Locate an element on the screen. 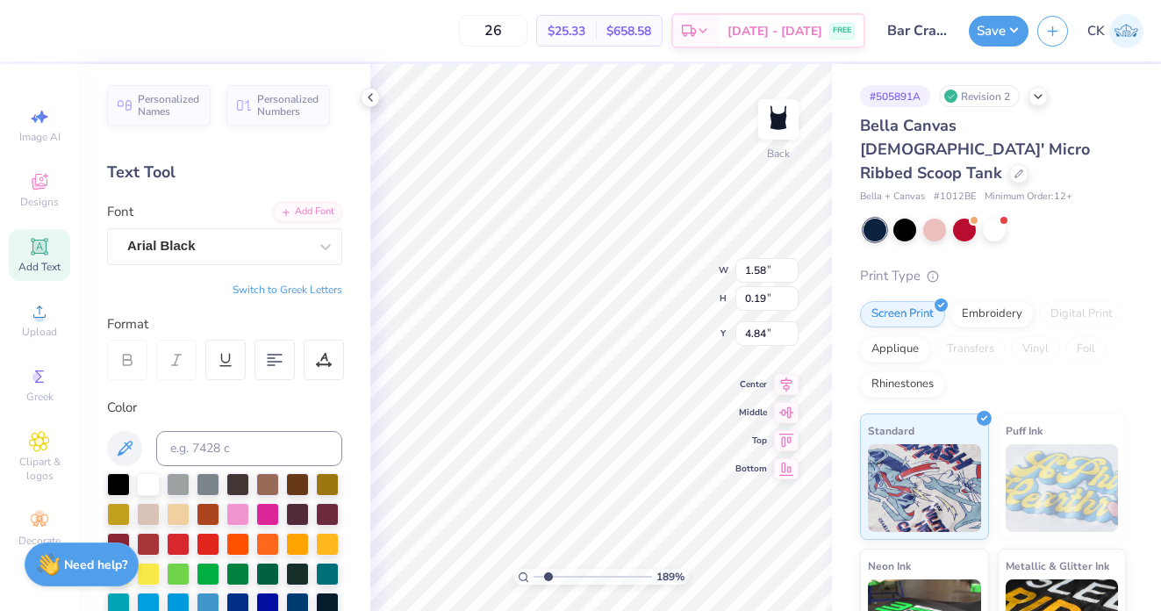 The height and width of the screenshot is (611, 1161). div: Embroidery is located at coordinates (992, 314).